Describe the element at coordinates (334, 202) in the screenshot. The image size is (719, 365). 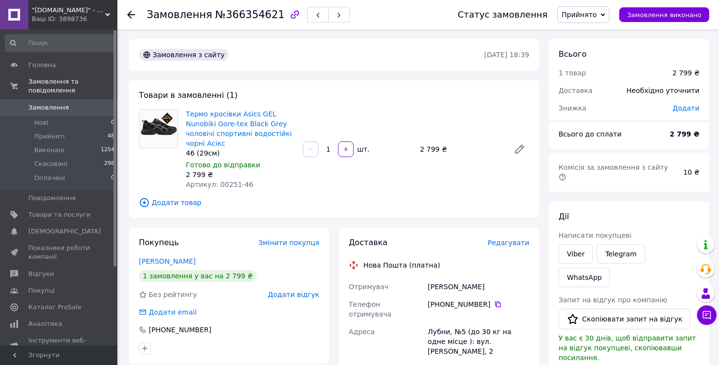
I see `span: Додати товар` at that location.